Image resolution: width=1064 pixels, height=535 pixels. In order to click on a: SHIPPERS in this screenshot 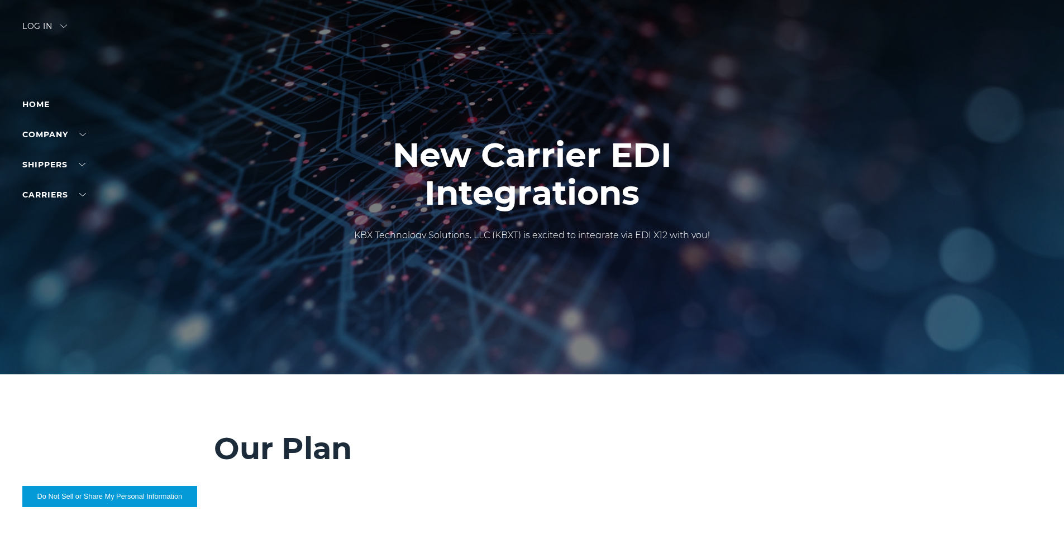, I will do `click(54, 165)`.